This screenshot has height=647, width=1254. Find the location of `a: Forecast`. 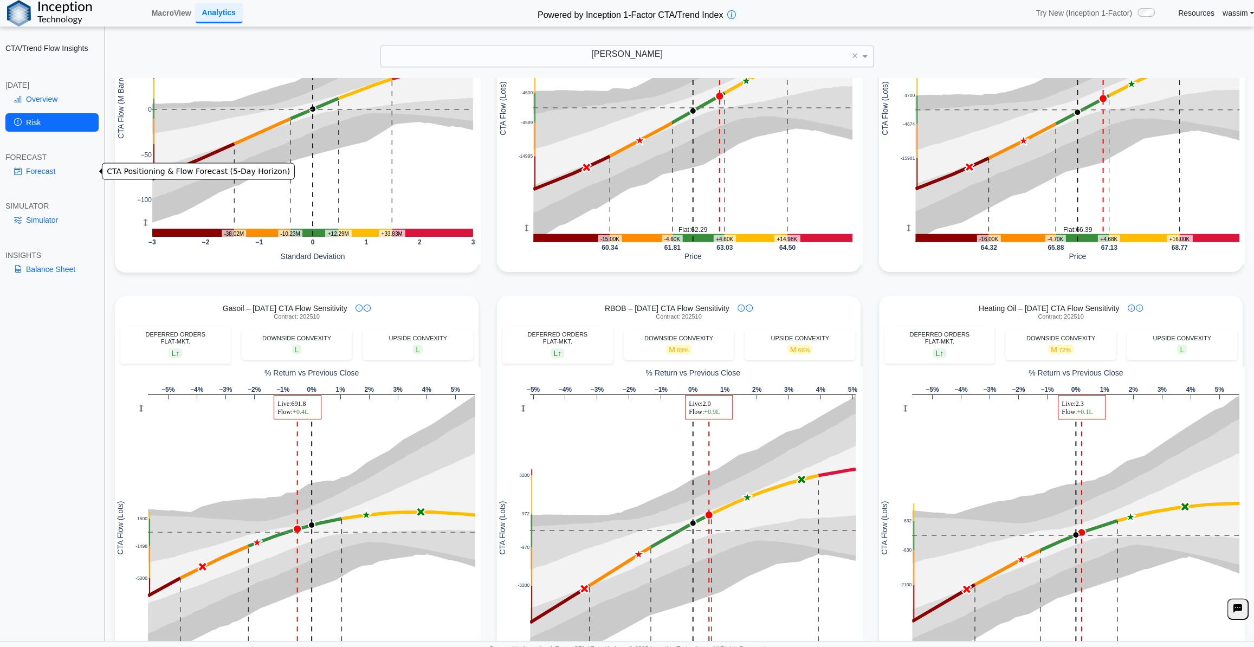

a: Forecast is located at coordinates (52, 171).